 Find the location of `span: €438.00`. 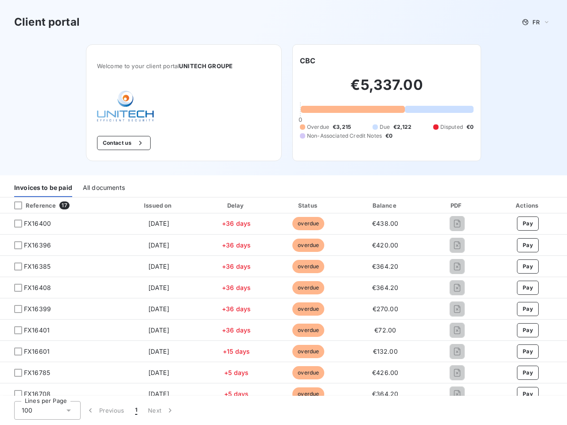

span: €438.00 is located at coordinates (385, 223).